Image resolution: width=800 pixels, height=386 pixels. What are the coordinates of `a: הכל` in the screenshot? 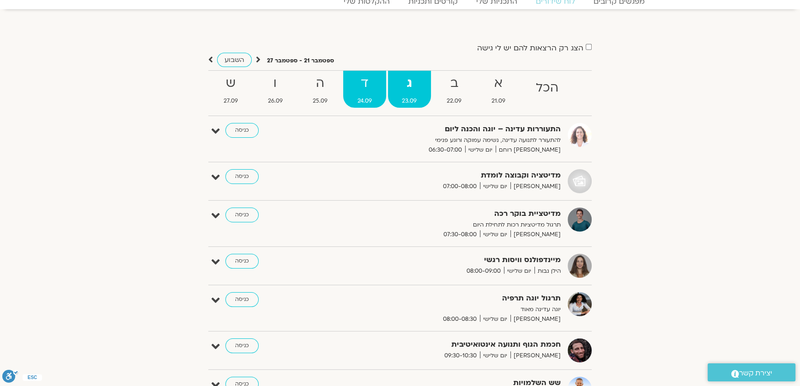 It's located at (547, 89).